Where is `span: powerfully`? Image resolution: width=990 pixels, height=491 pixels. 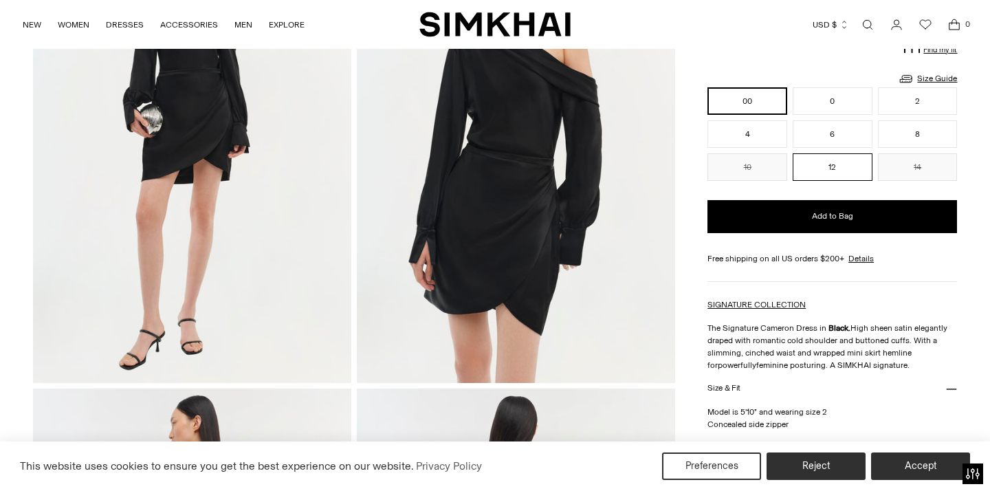 span: powerfully is located at coordinates (737, 365).